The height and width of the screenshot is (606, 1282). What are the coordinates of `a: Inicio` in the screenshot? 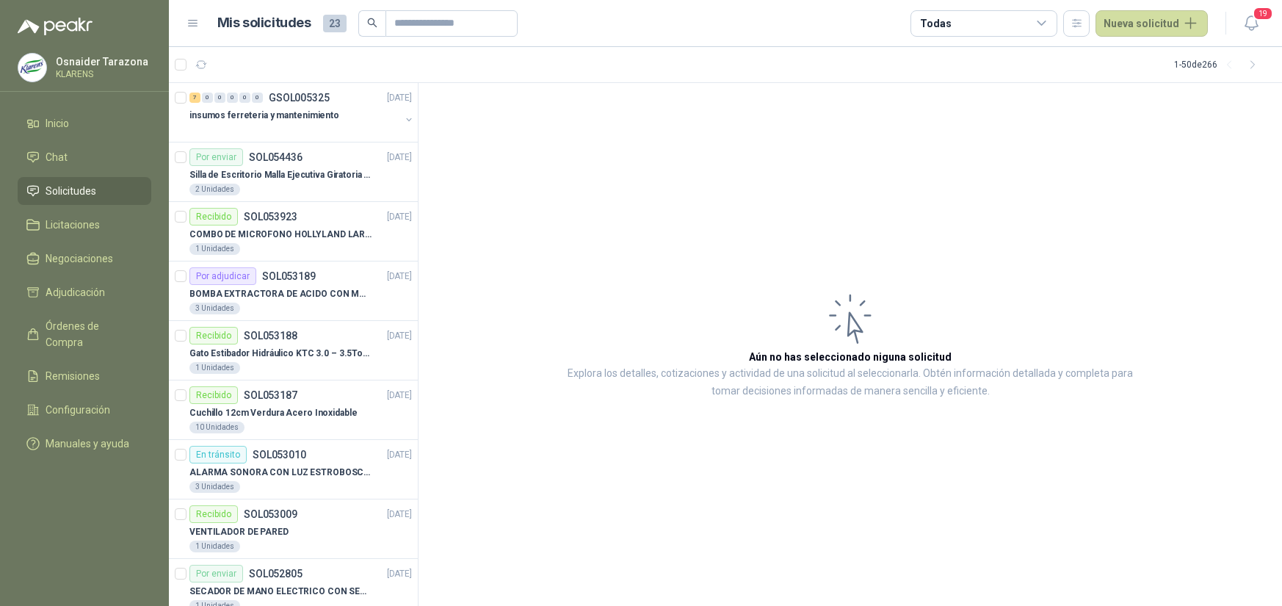 It's located at (84, 123).